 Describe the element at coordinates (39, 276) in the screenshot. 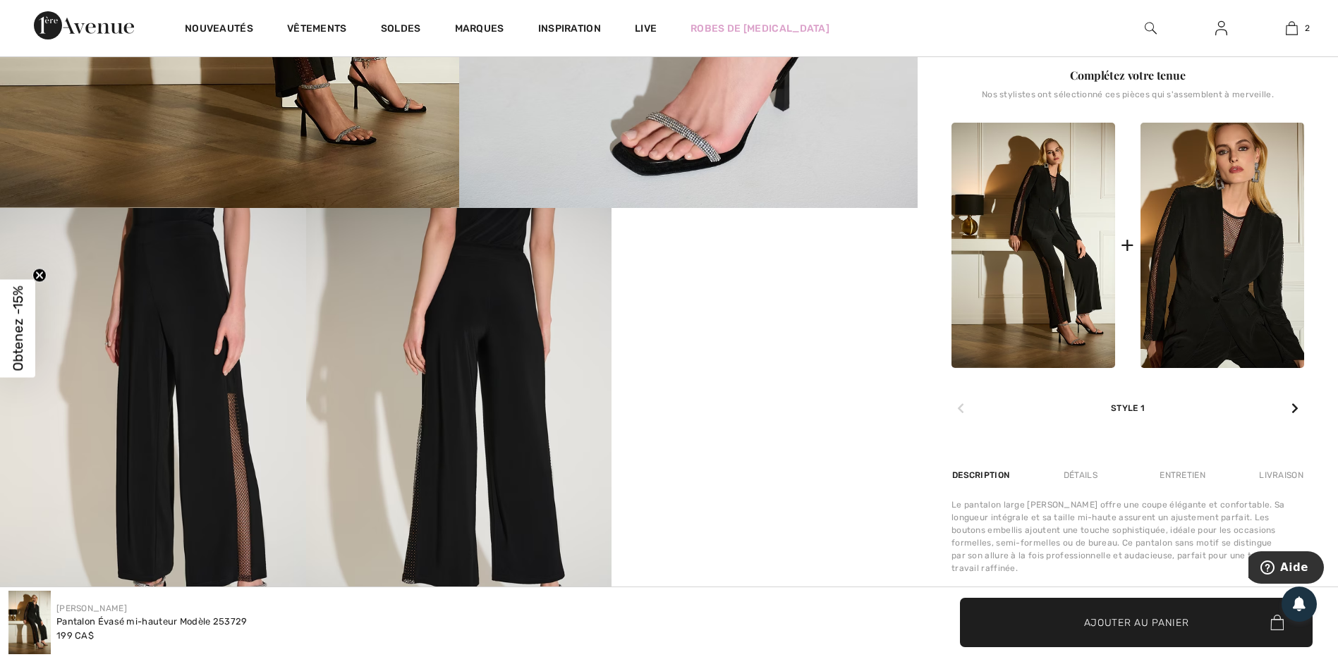

I see `button: Close teaser` at that location.